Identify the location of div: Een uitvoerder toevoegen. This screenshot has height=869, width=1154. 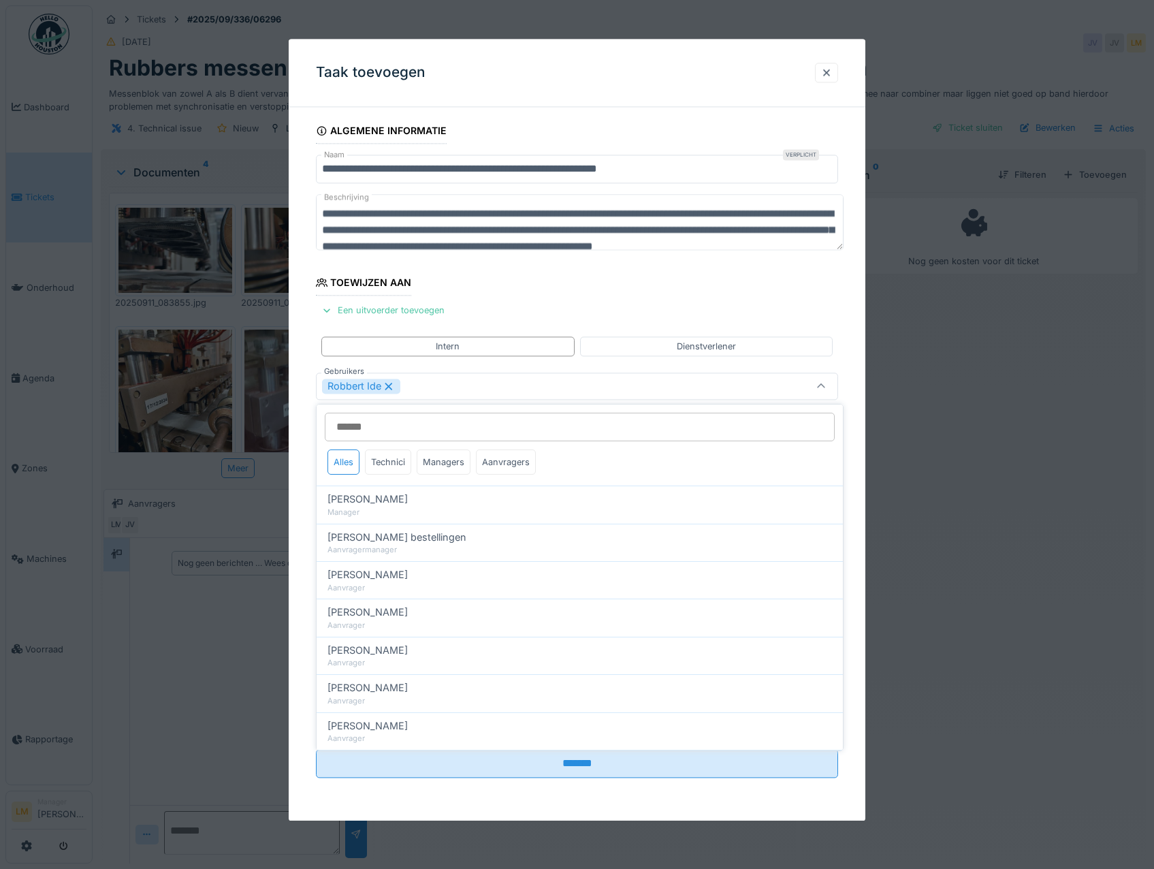
(383, 310).